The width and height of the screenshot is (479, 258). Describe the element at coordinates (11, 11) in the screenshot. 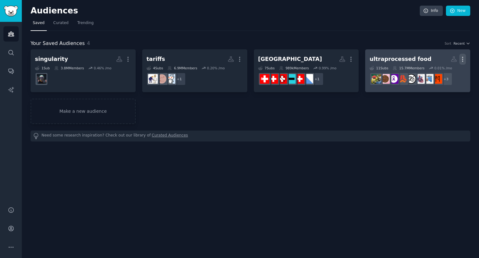

I see `img: GummySearch logo` at that location.